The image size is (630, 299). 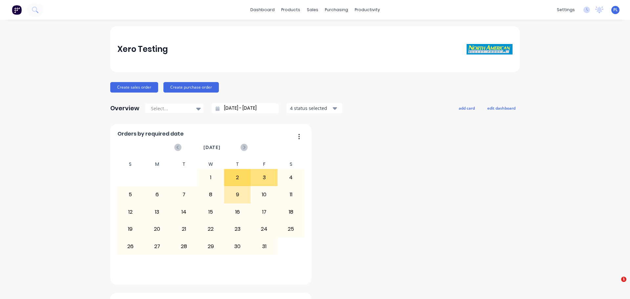 I want to click on div: F, so click(x=264, y=164).